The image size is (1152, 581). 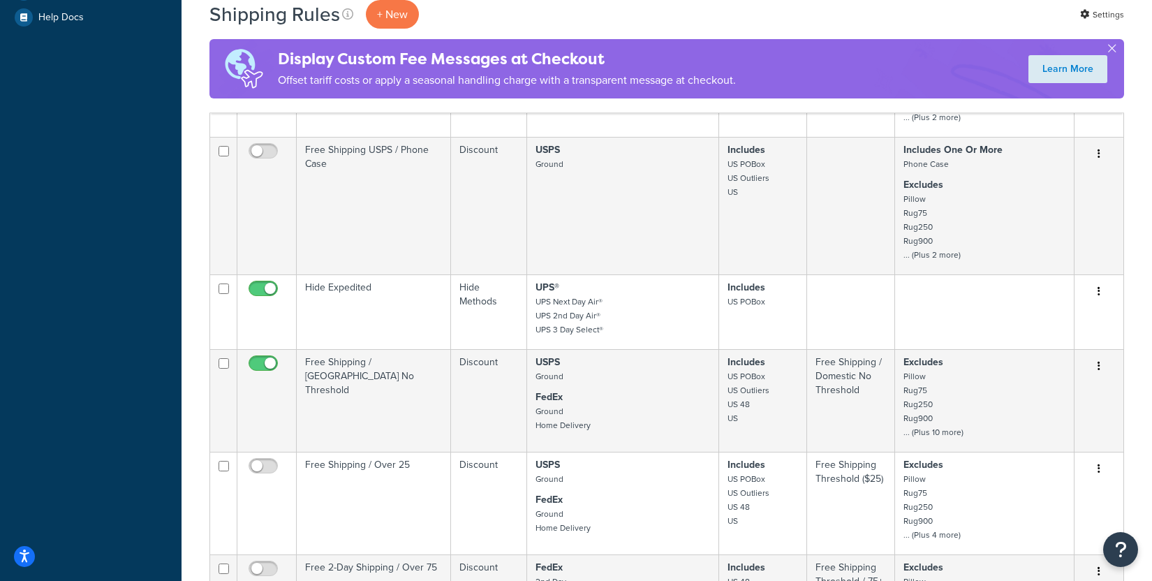 What do you see at coordinates (926, 164) in the screenshot?
I see `small: Phone Case` at bounding box center [926, 164].